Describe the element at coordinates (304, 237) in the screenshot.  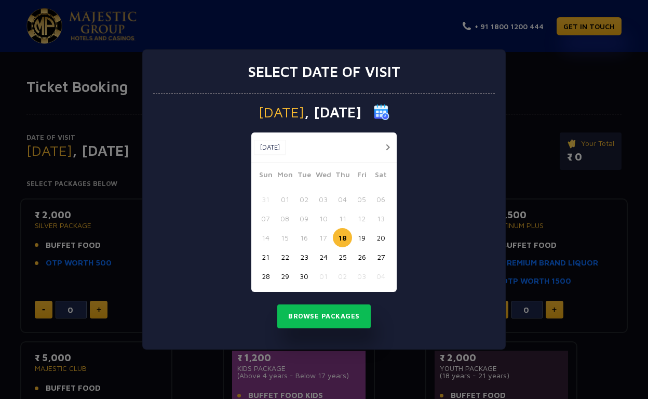
I see `button: 16` at that location.